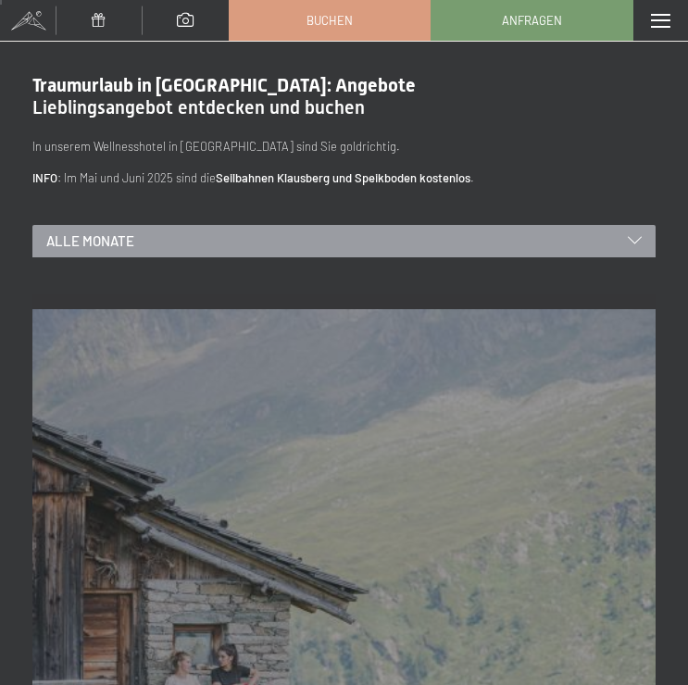  I want to click on span: Alle Monate, so click(90, 241).